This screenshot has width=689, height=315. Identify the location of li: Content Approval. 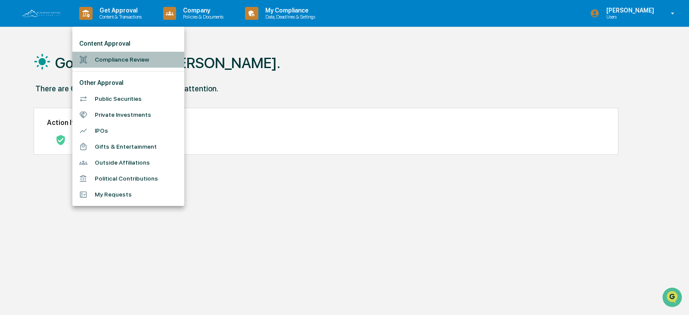
(128, 43).